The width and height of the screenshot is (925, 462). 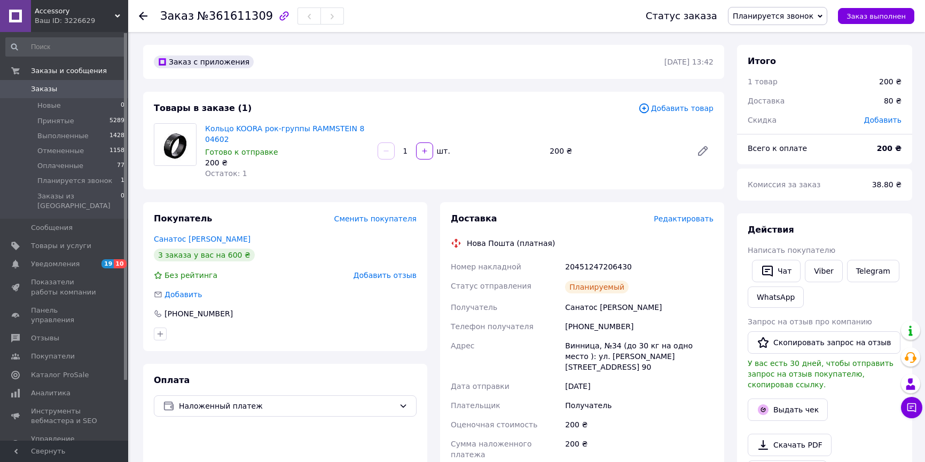 What do you see at coordinates (474, 308) in the screenshot?
I see `span: Получатель` at bounding box center [474, 308].